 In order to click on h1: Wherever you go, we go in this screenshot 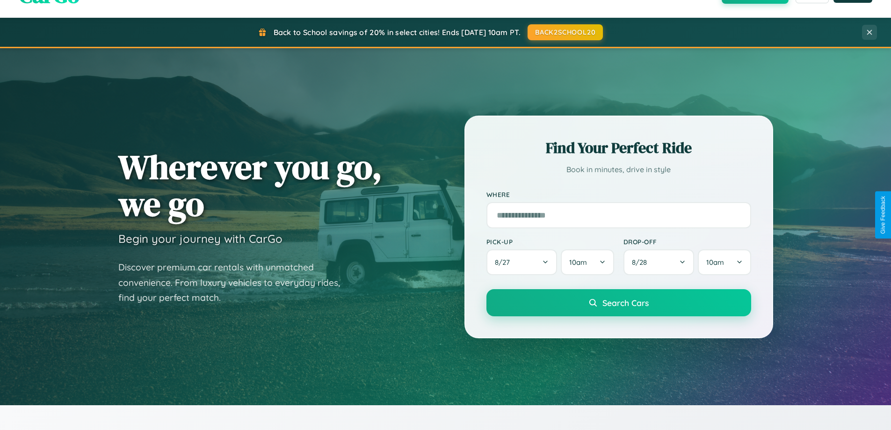, I will do `click(250, 185)`.